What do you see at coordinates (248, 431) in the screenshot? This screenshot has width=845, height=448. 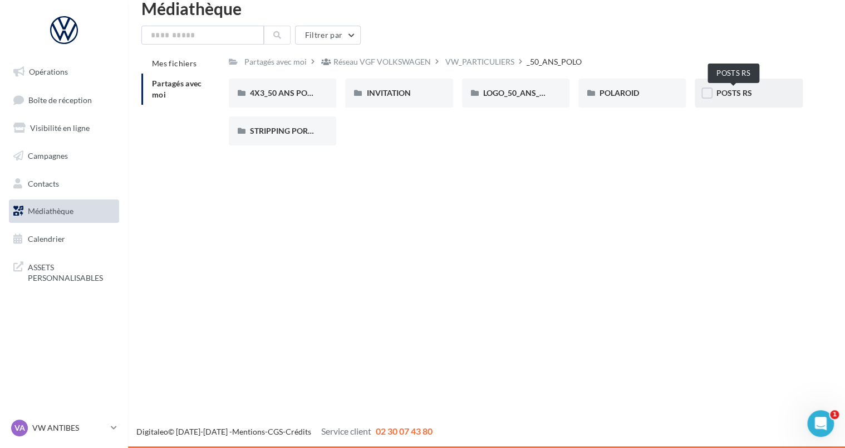 I see `a: Mentions` at bounding box center [248, 431].